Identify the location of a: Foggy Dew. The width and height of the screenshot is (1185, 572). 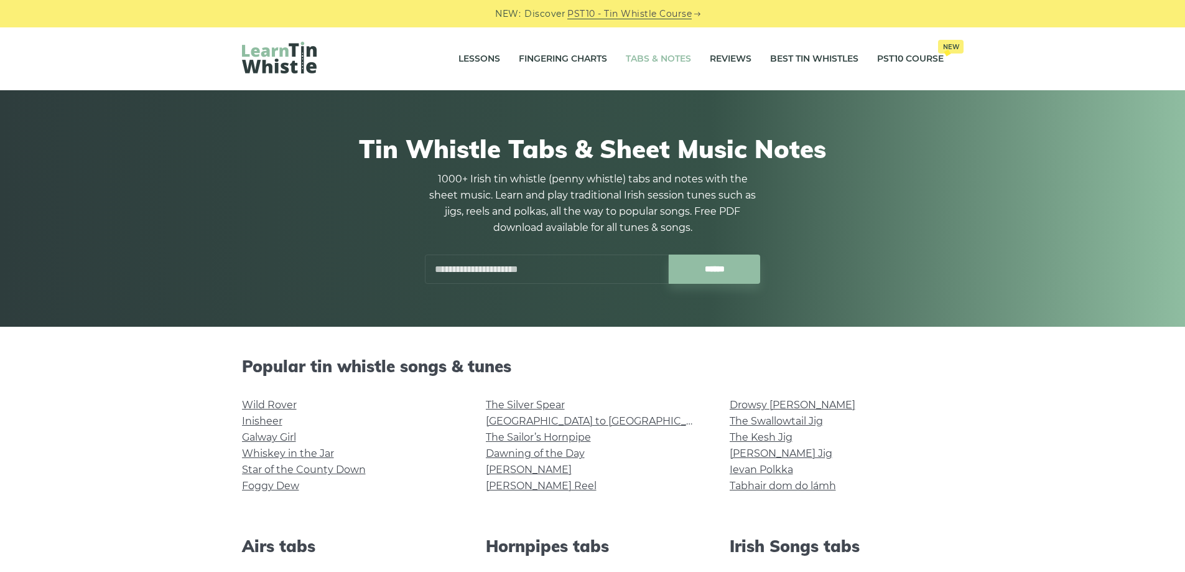
(271, 485).